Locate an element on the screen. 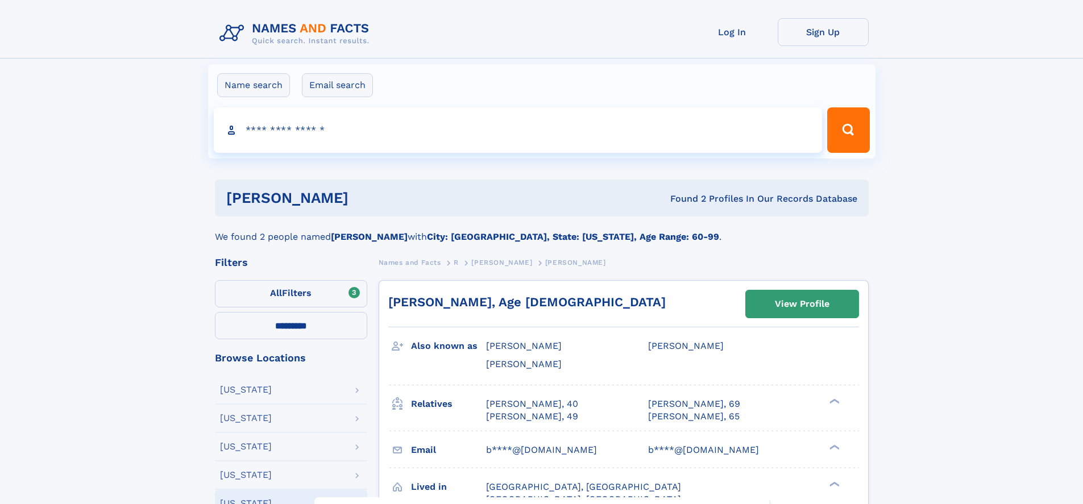 This screenshot has width=1083, height=504. a: Sign Up is located at coordinates (823, 32).